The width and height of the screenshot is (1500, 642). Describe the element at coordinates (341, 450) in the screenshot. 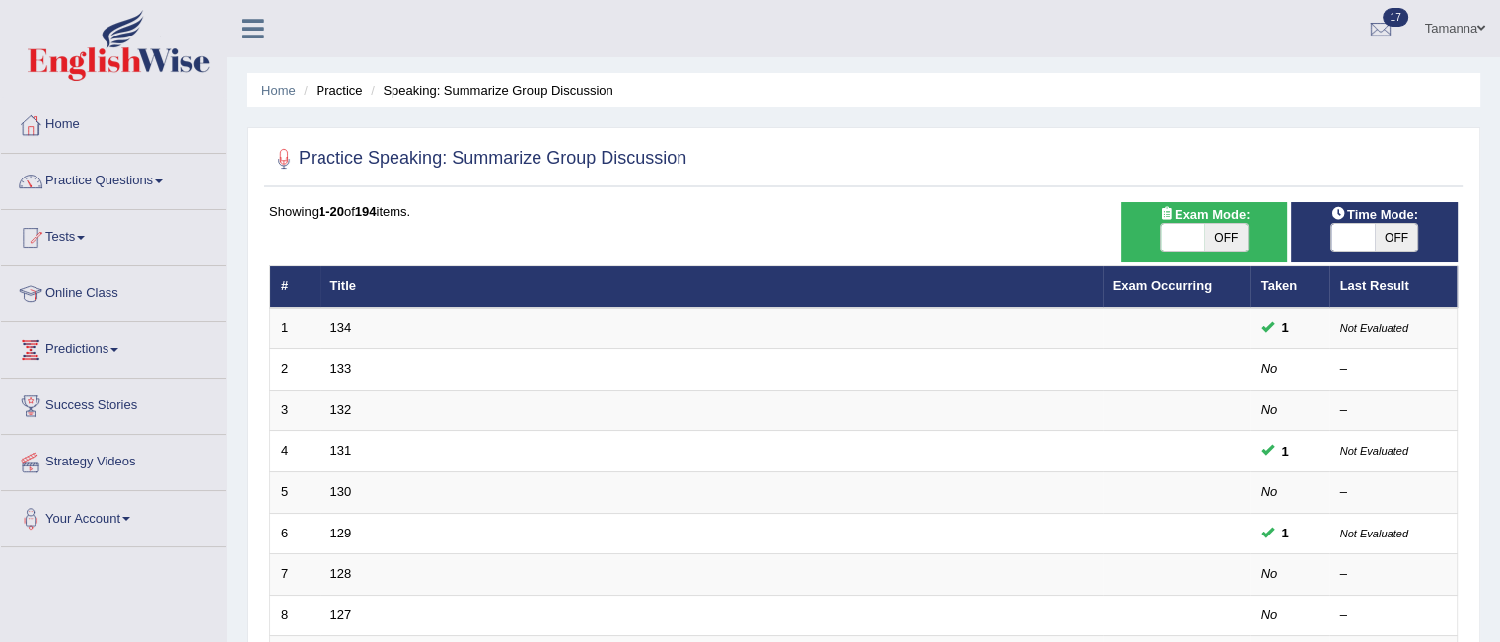

I see `a: 131` at that location.